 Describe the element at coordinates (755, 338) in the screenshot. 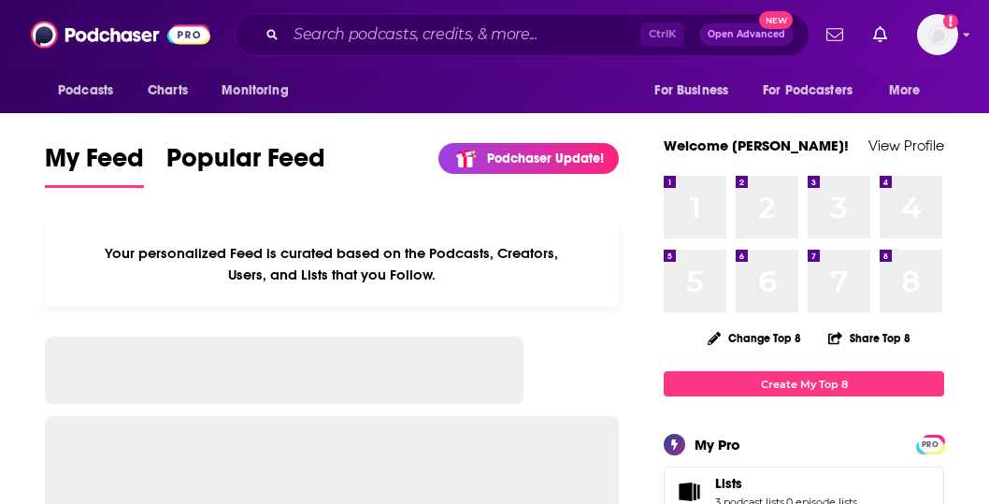

I see `button: Change Top 8` at that location.